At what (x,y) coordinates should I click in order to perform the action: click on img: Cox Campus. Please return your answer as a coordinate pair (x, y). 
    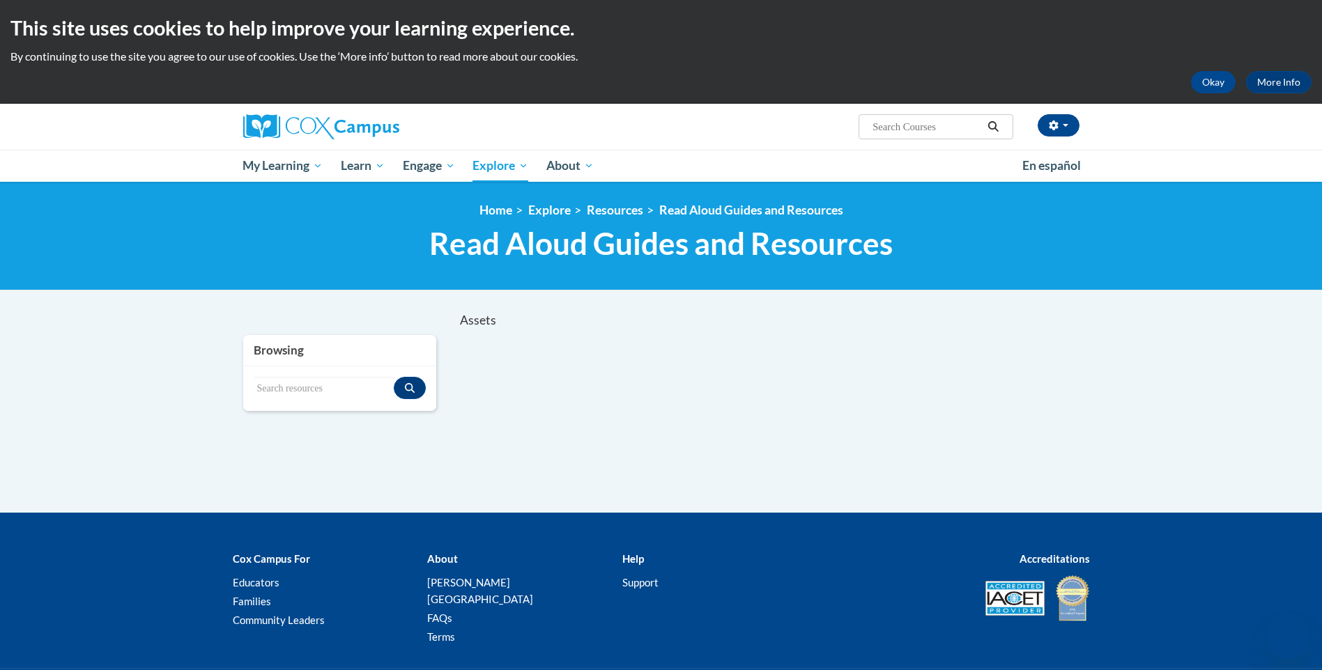
    Looking at the image, I should click on (321, 127).